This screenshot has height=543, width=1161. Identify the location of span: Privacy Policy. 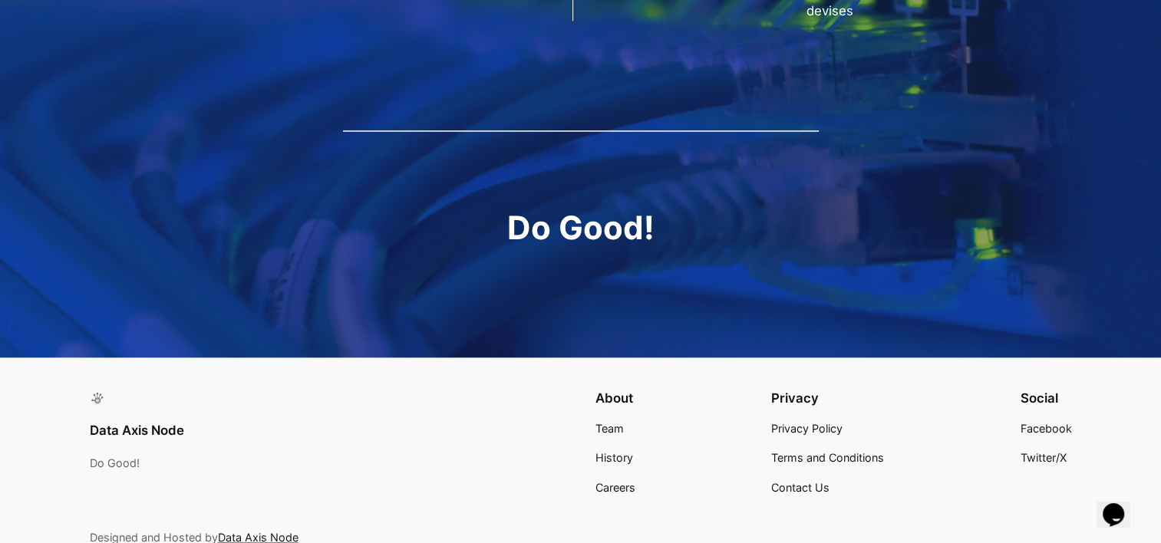
(806, 428).